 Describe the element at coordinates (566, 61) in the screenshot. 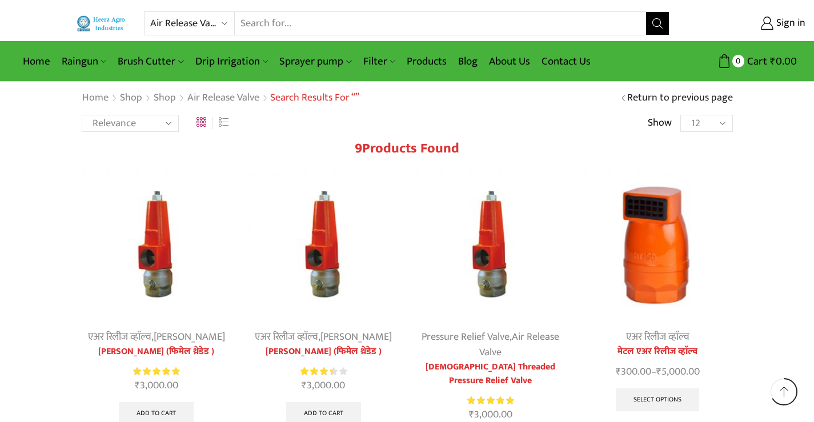

I see `a: Contact Us` at that location.